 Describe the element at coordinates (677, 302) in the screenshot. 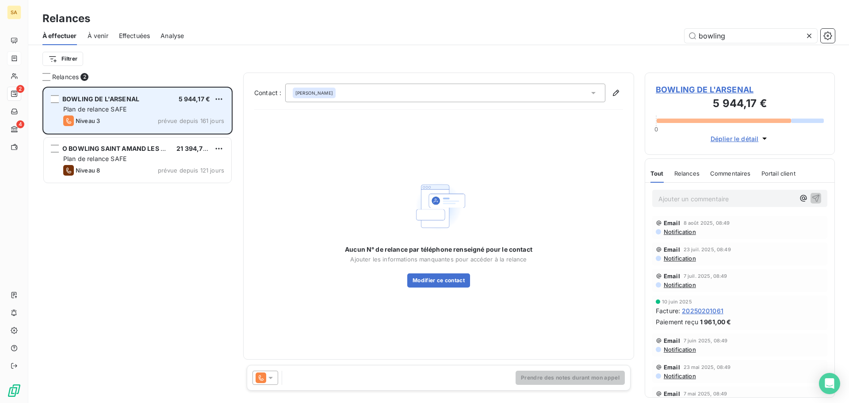

I see `span: 10 juin 2025` at that location.